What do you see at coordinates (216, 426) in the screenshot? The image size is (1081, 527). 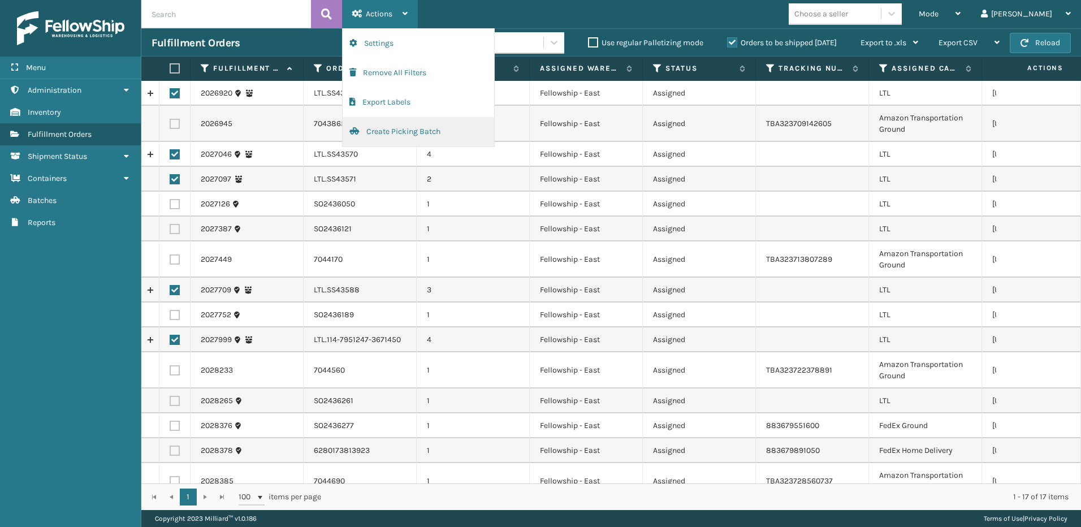 I see `a: 2028376` at bounding box center [216, 426].